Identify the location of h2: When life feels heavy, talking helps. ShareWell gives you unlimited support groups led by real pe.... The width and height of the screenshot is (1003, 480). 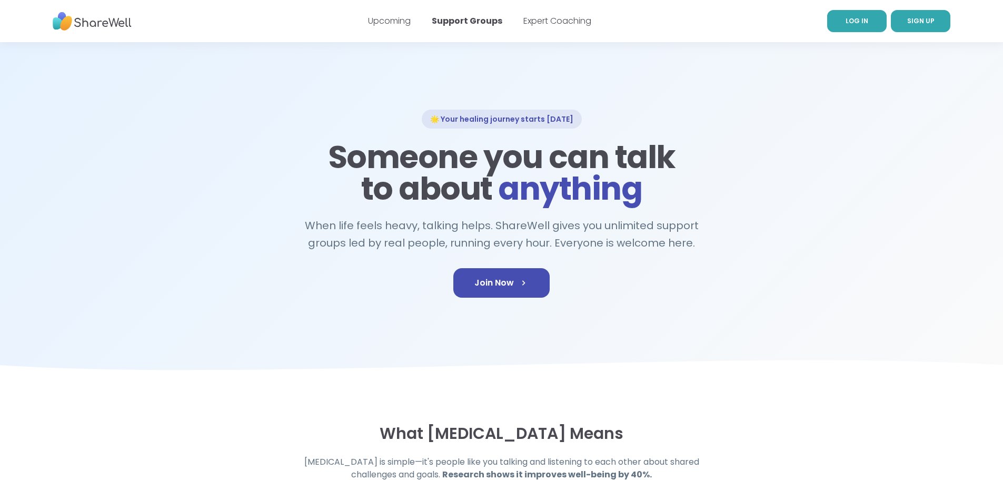
(502, 234).